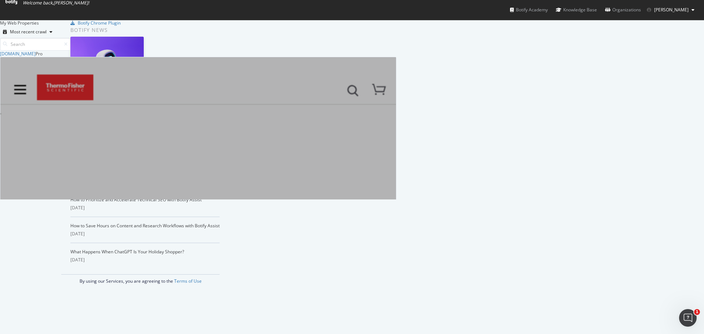  Describe the element at coordinates (188, 281) in the screenshot. I see `a: Terms of Use` at that location.